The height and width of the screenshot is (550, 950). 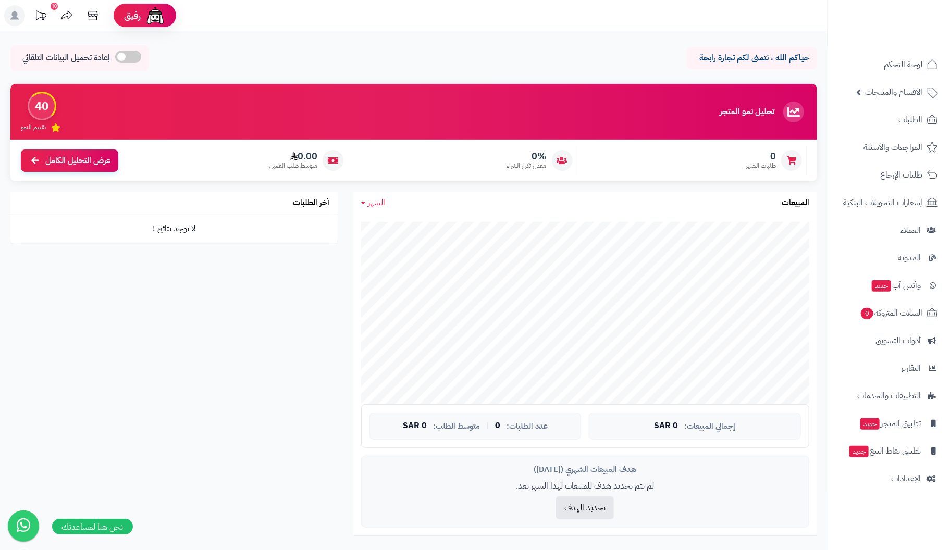 What do you see at coordinates (889, 341) in the screenshot?
I see `a: أدوات التسويق` at bounding box center [889, 341].